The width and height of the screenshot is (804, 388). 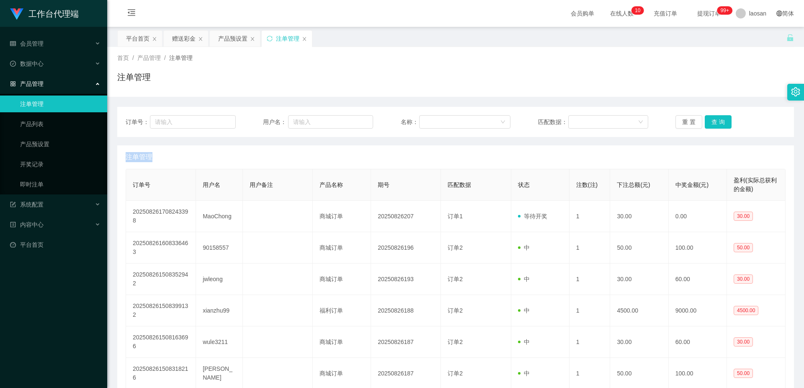 I want to click on span: 期号, so click(x=384, y=185).